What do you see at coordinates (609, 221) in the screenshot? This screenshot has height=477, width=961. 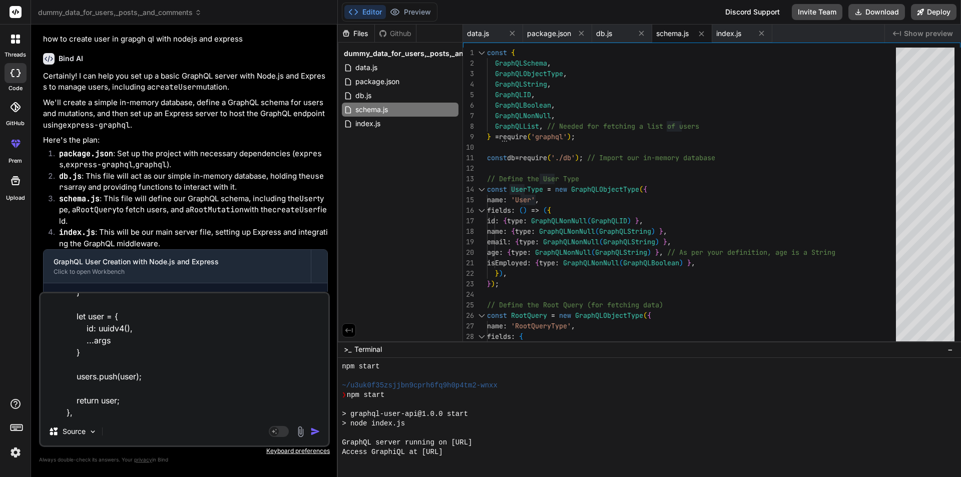 I see `span: GraphQLID` at bounding box center [609, 221].